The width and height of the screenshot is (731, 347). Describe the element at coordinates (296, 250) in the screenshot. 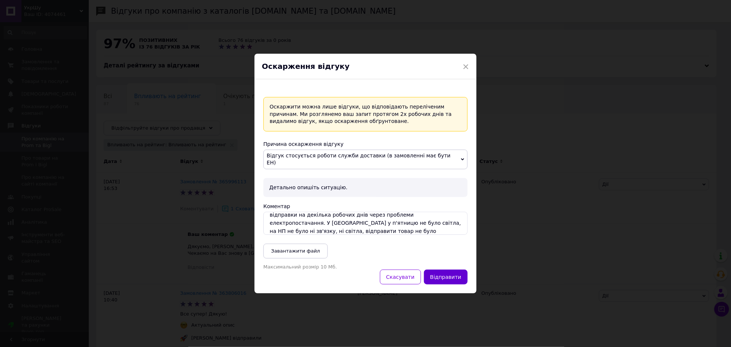

I see `span: Завантажити файл` at that location.